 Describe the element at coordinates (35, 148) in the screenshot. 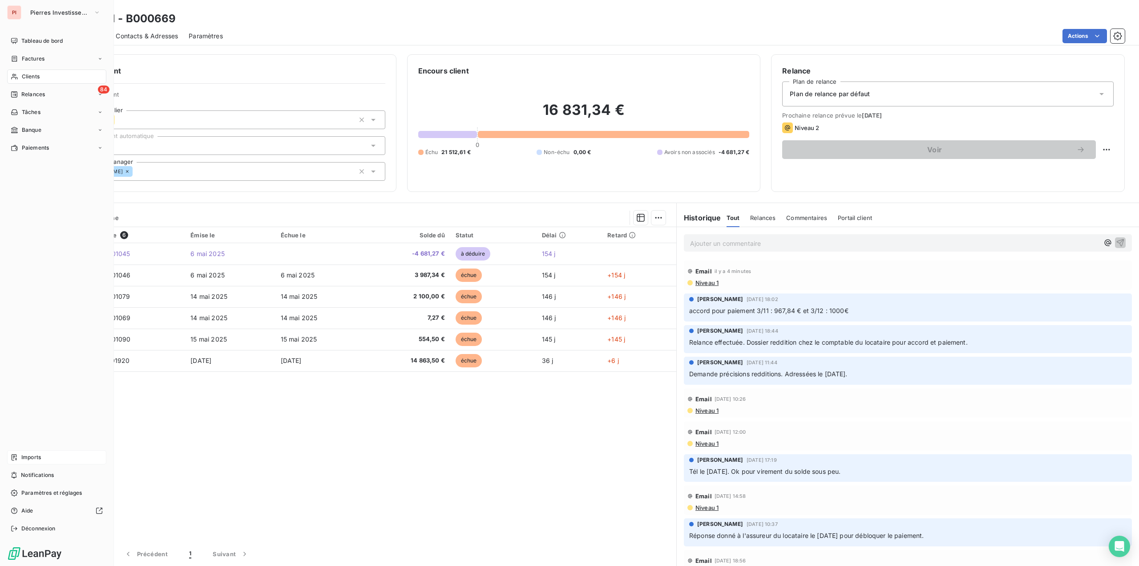

I see `span: Paiements` at that location.